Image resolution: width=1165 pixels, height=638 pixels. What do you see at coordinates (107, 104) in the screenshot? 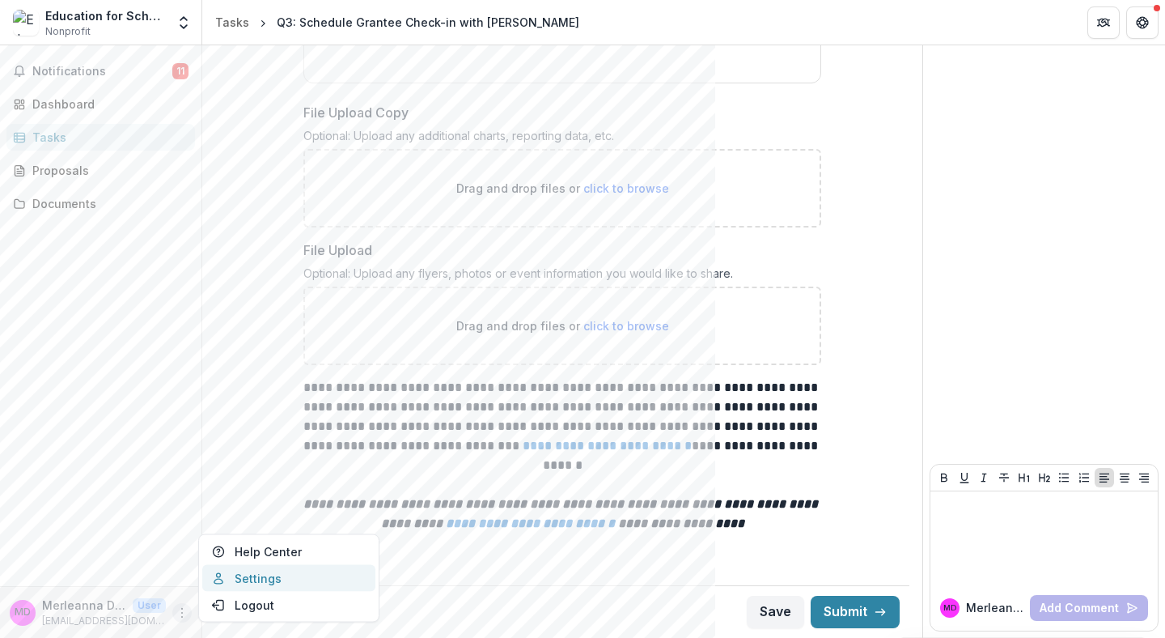
I see `div: Dashboard` at bounding box center [107, 104].